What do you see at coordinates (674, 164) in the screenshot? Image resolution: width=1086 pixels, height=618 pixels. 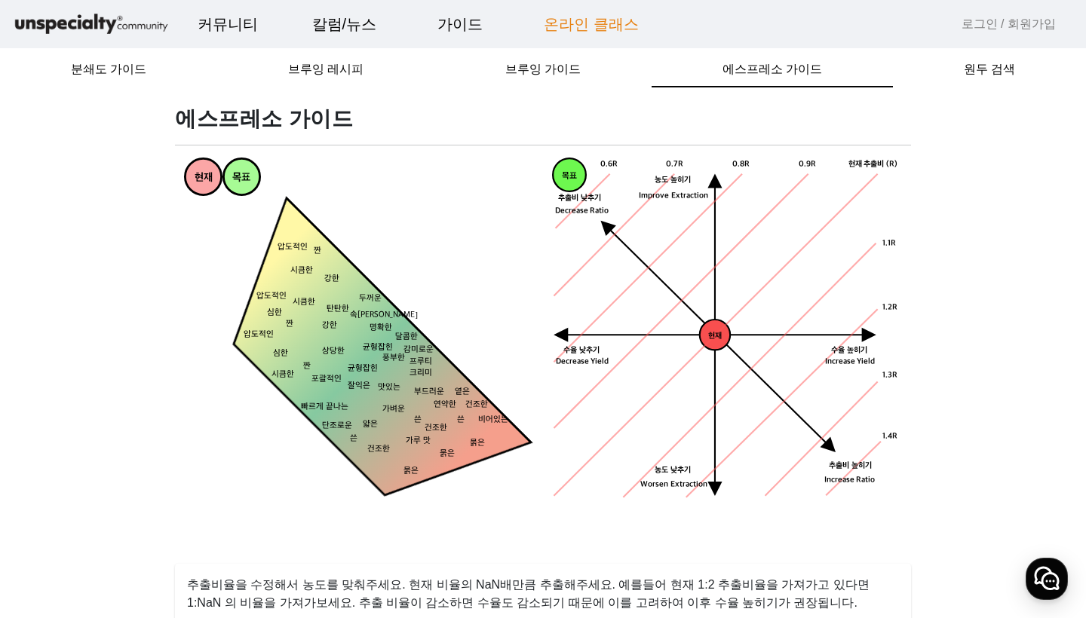 I see `tspan: 0.7R` at bounding box center [674, 164].